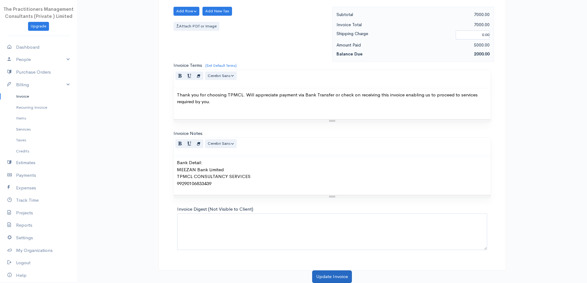 Image resolution: width=587 pixels, height=283 pixels. Describe the element at coordinates (188, 65) in the screenshot. I see `label: Invoice Terms` at that location.